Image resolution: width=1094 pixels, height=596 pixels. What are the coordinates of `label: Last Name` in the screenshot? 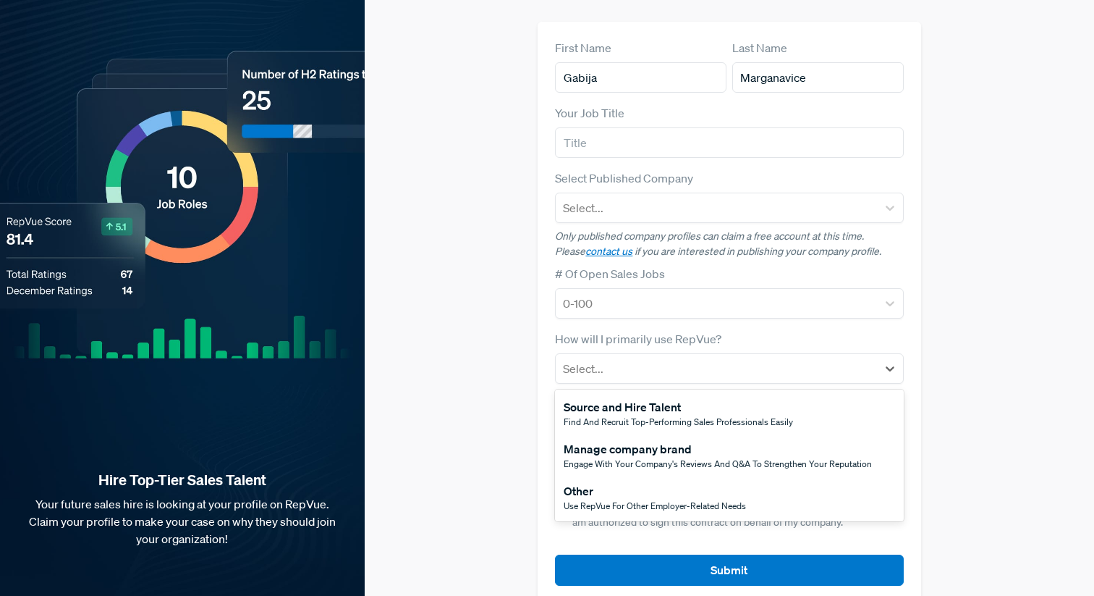 It's located at (760, 48).